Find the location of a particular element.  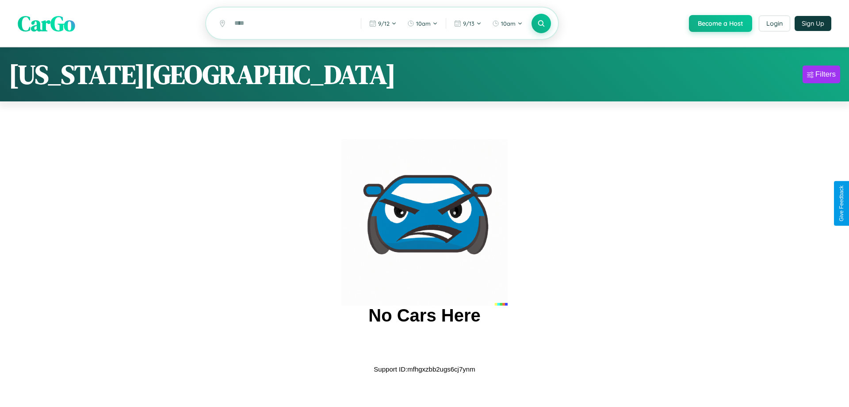

h2: No Cars Here is located at coordinates (424, 315).